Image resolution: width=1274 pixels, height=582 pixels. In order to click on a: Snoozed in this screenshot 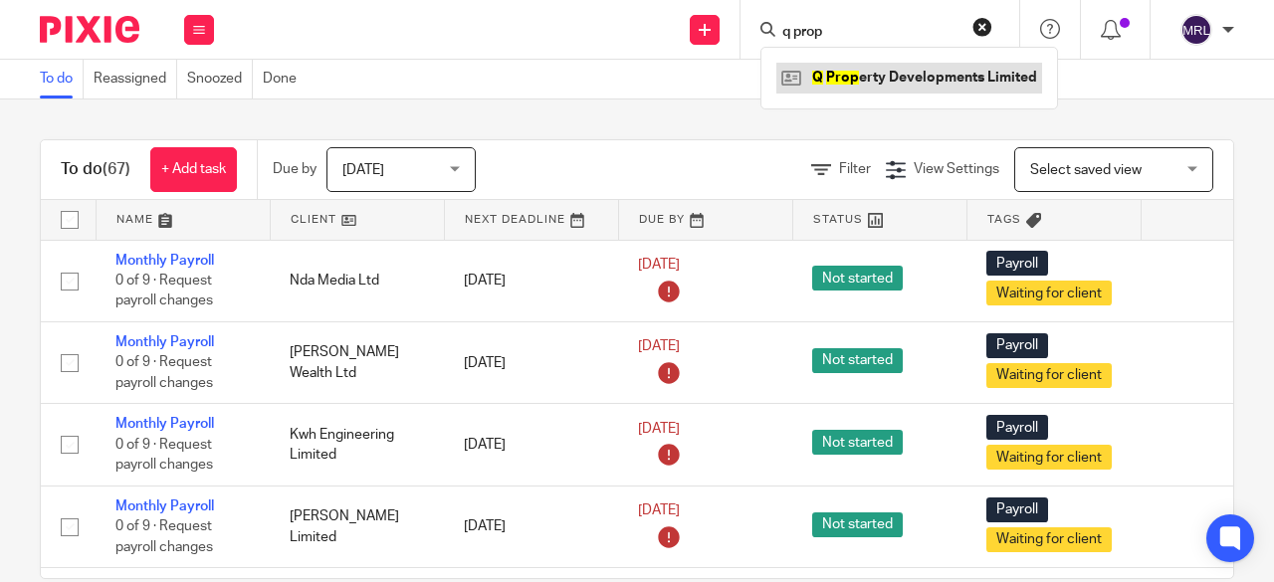, I will do `click(220, 79)`.